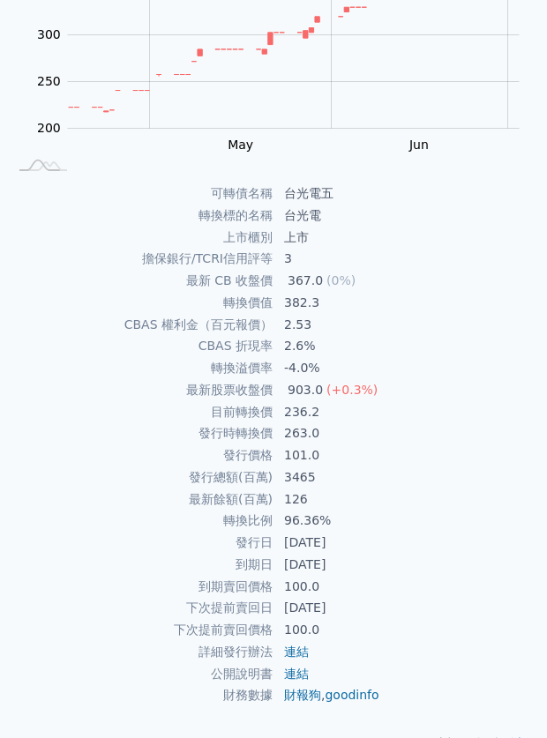 Image resolution: width=547 pixels, height=738 pixels. Describe the element at coordinates (303, 695) in the screenshot. I see `a: 財報狗` at that location.